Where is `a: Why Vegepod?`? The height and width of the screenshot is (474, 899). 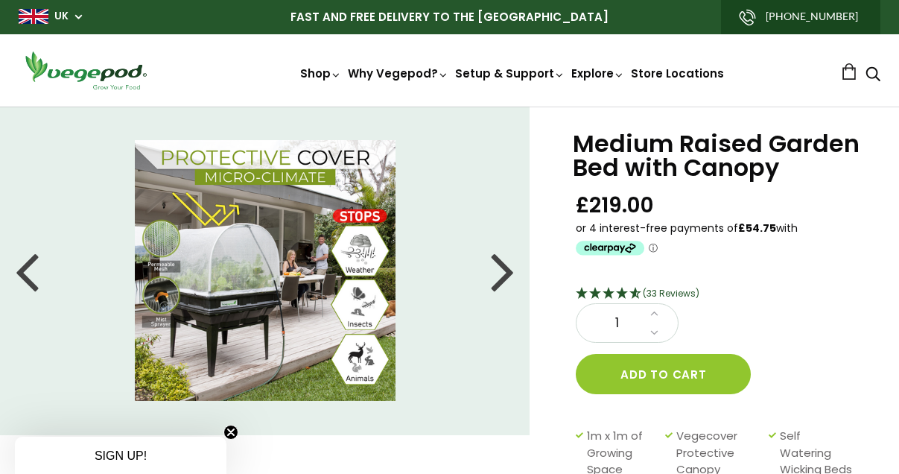
a: Why Vegepod? is located at coordinates (398, 73).